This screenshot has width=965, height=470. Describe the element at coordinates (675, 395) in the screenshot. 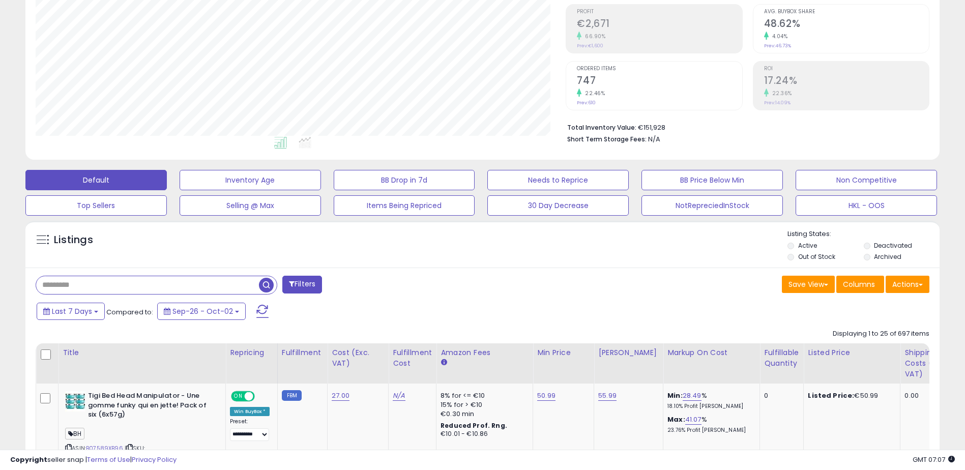

I see `b: Min:` at that location.